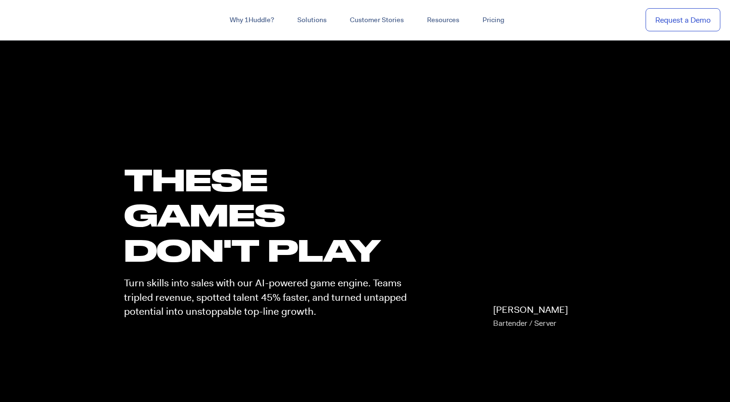 This screenshot has height=402, width=730. What do you see at coordinates (270, 298) in the screenshot?
I see `p: Turn skills into sales with our AI-powered game engine. Teams tripled revenue, spotted talent 45%...` at bounding box center [270, 298].